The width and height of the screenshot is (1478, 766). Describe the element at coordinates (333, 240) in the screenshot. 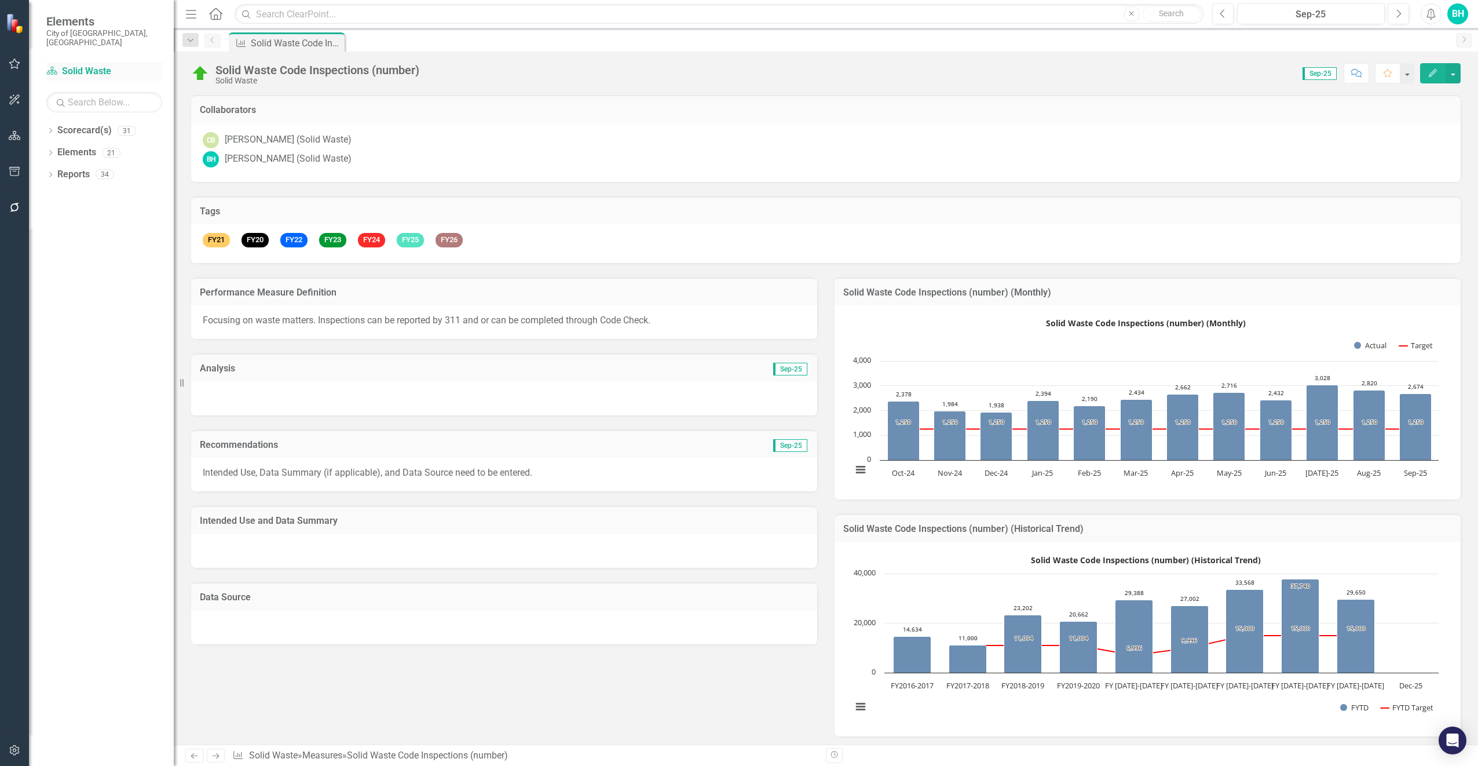

I see `span: FY23` at that location.